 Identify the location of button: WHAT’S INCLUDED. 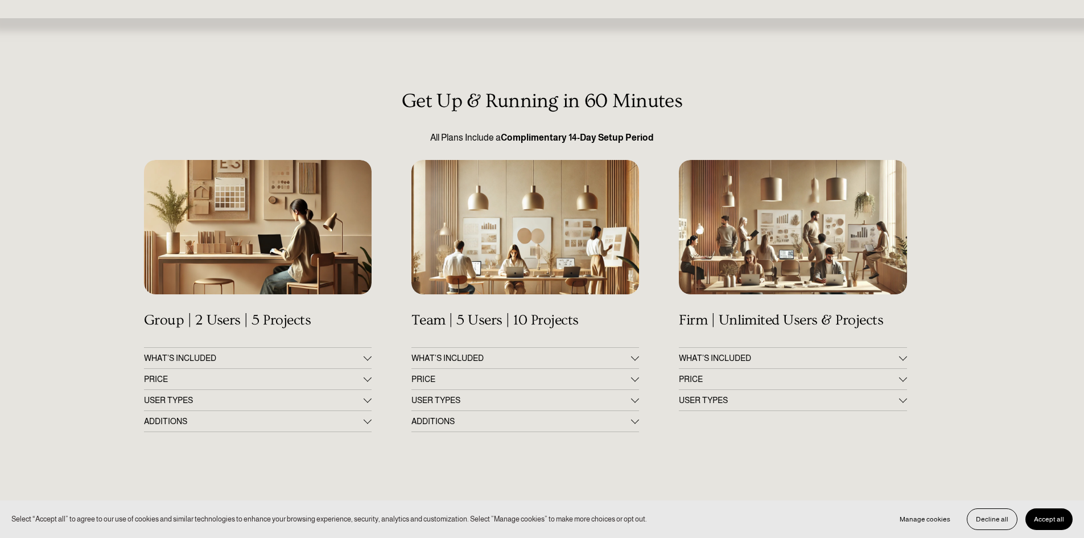
(793, 358).